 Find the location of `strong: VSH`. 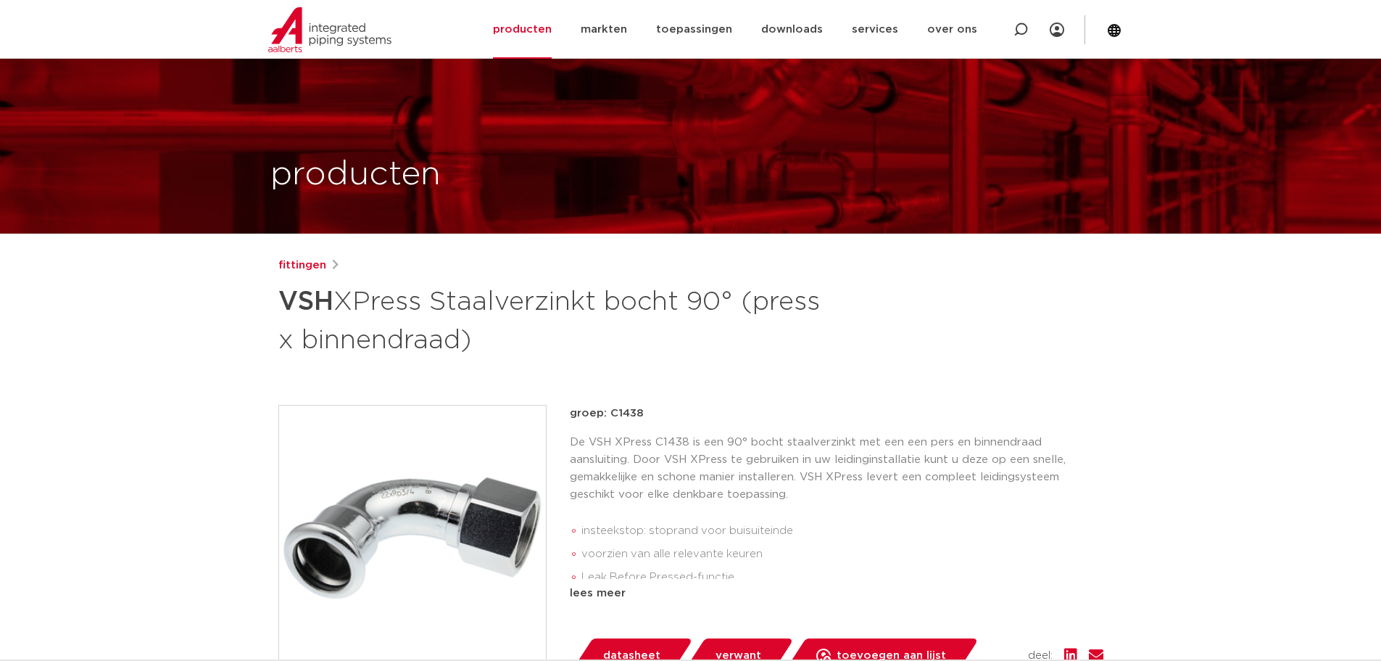

strong: VSH is located at coordinates (306, 302).